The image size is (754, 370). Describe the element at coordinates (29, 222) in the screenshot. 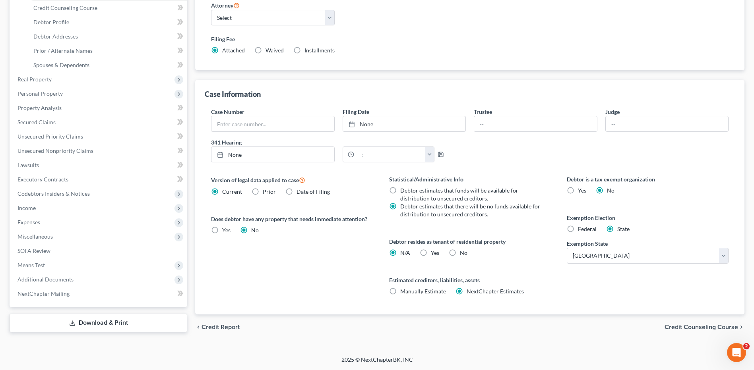

I see `span: Expenses` at that location.